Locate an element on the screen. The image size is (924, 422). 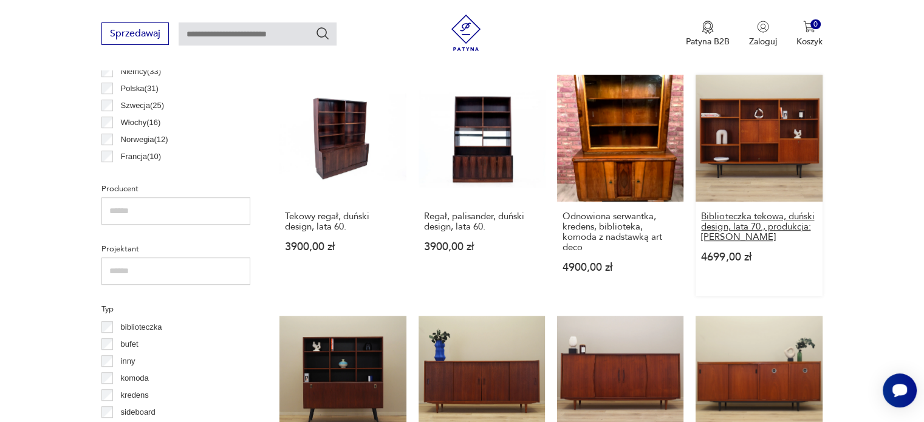
a: Ikona medaluPatyna B2B is located at coordinates (708, 34).